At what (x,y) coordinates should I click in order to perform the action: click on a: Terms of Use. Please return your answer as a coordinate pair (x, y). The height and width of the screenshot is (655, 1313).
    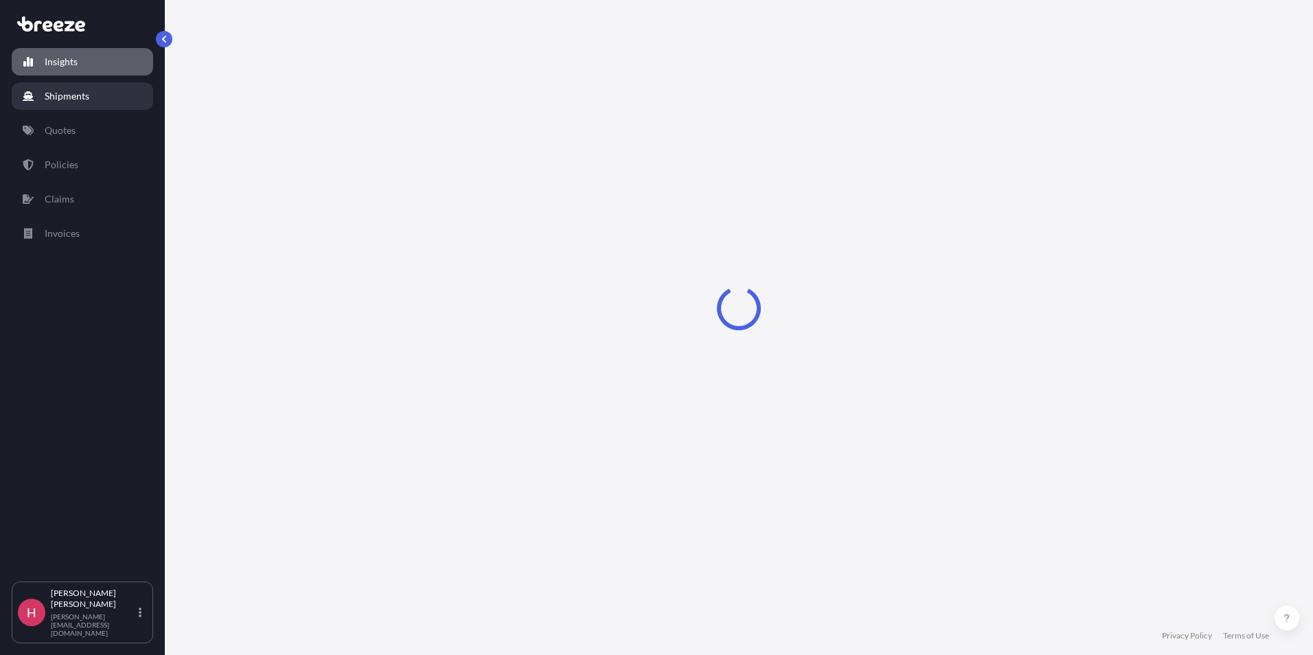
    Looking at the image, I should click on (1246, 636).